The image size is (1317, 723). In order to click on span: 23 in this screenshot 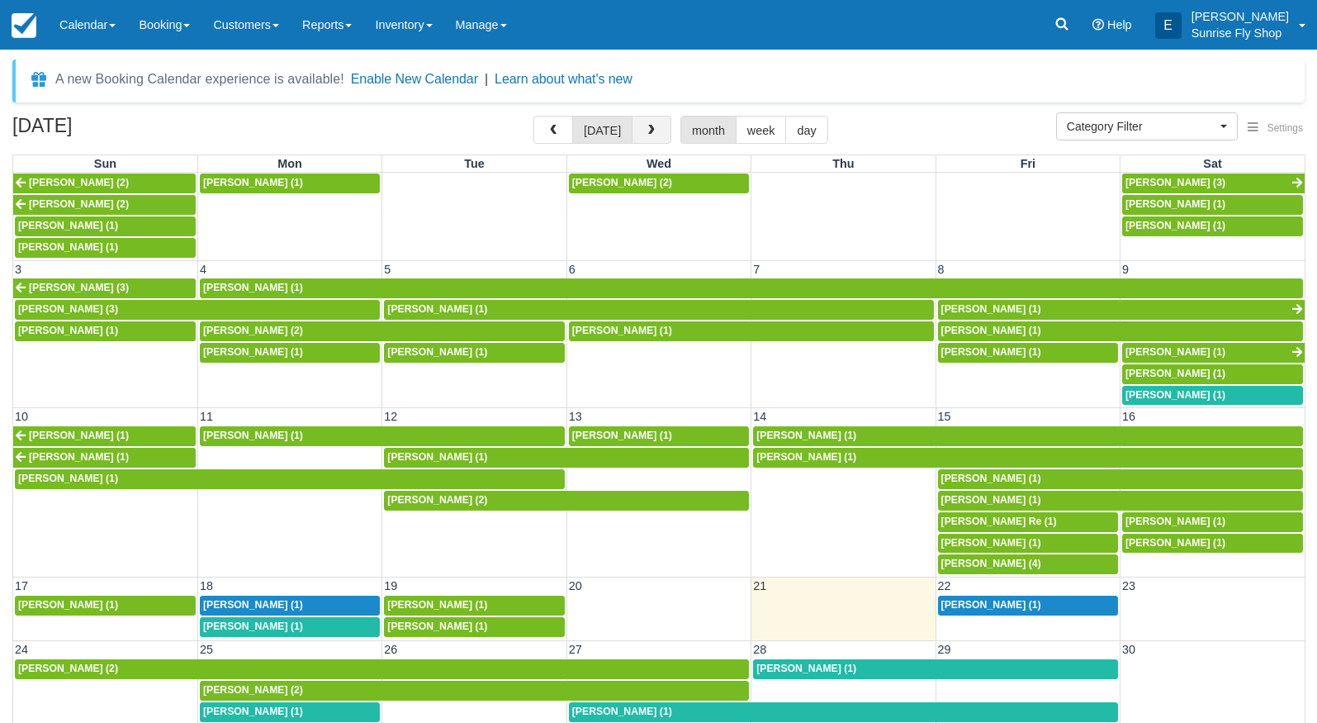, I will do `click(1129, 585)`.